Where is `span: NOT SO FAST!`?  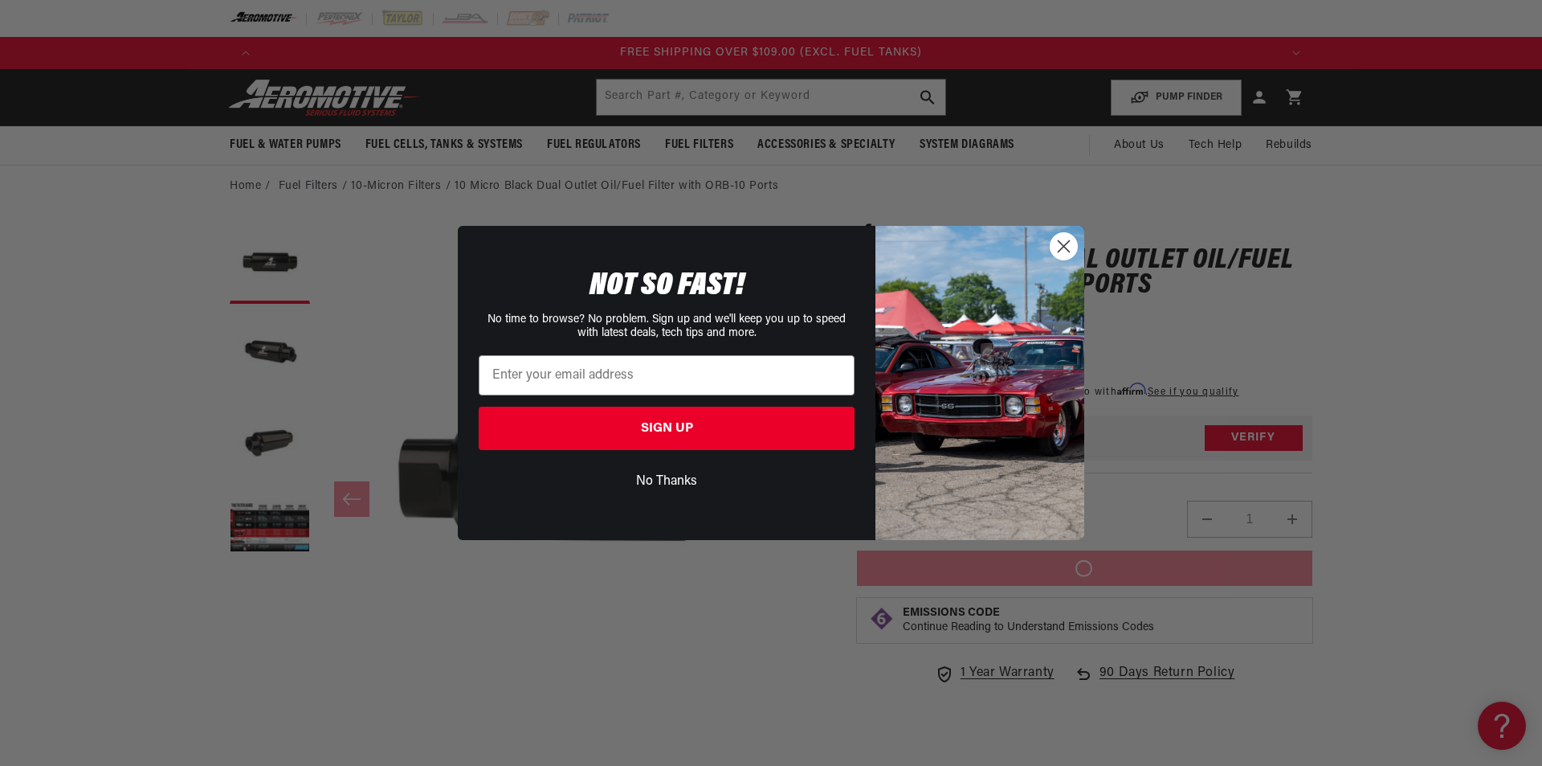 span: NOT SO FAST! is located at coordinates (667, 286).